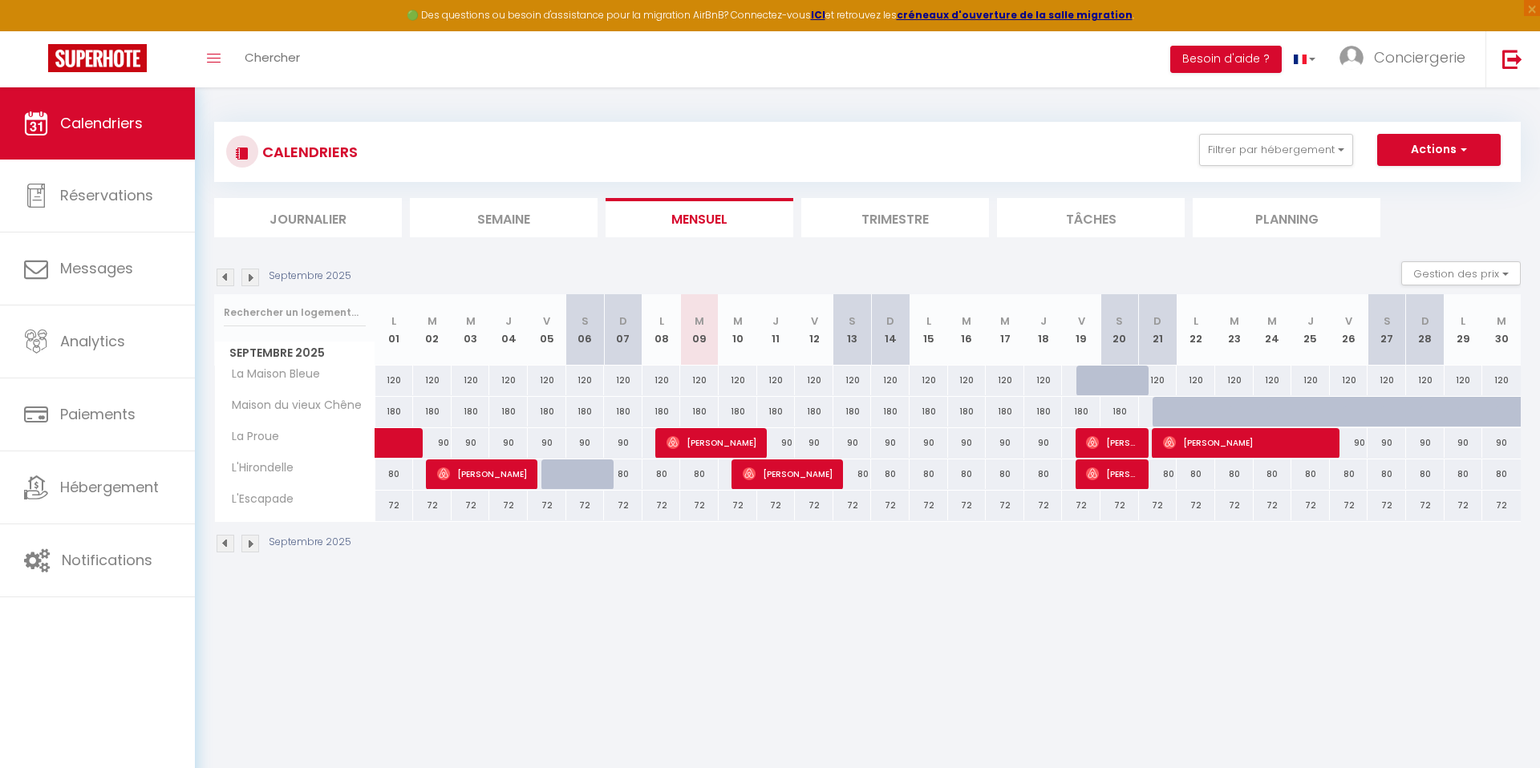 The width and height of the screenshot is (1540, 768). What do you see at coordinates (1439, 150) in the screenshot?
I see `button: Actions` at bounding box center [1439, 150].